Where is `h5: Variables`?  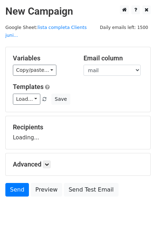
h5: Variables is located at coordinates (43, 58).